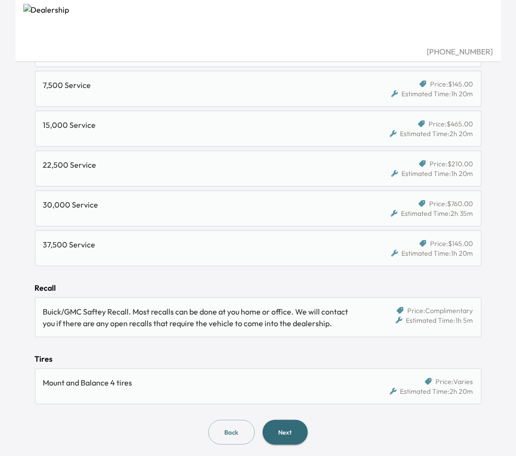 This screenshot has height=456, width=516. Describe the element at coordinates (285, 432) in the screenshot. I see `button: Next` at that location.